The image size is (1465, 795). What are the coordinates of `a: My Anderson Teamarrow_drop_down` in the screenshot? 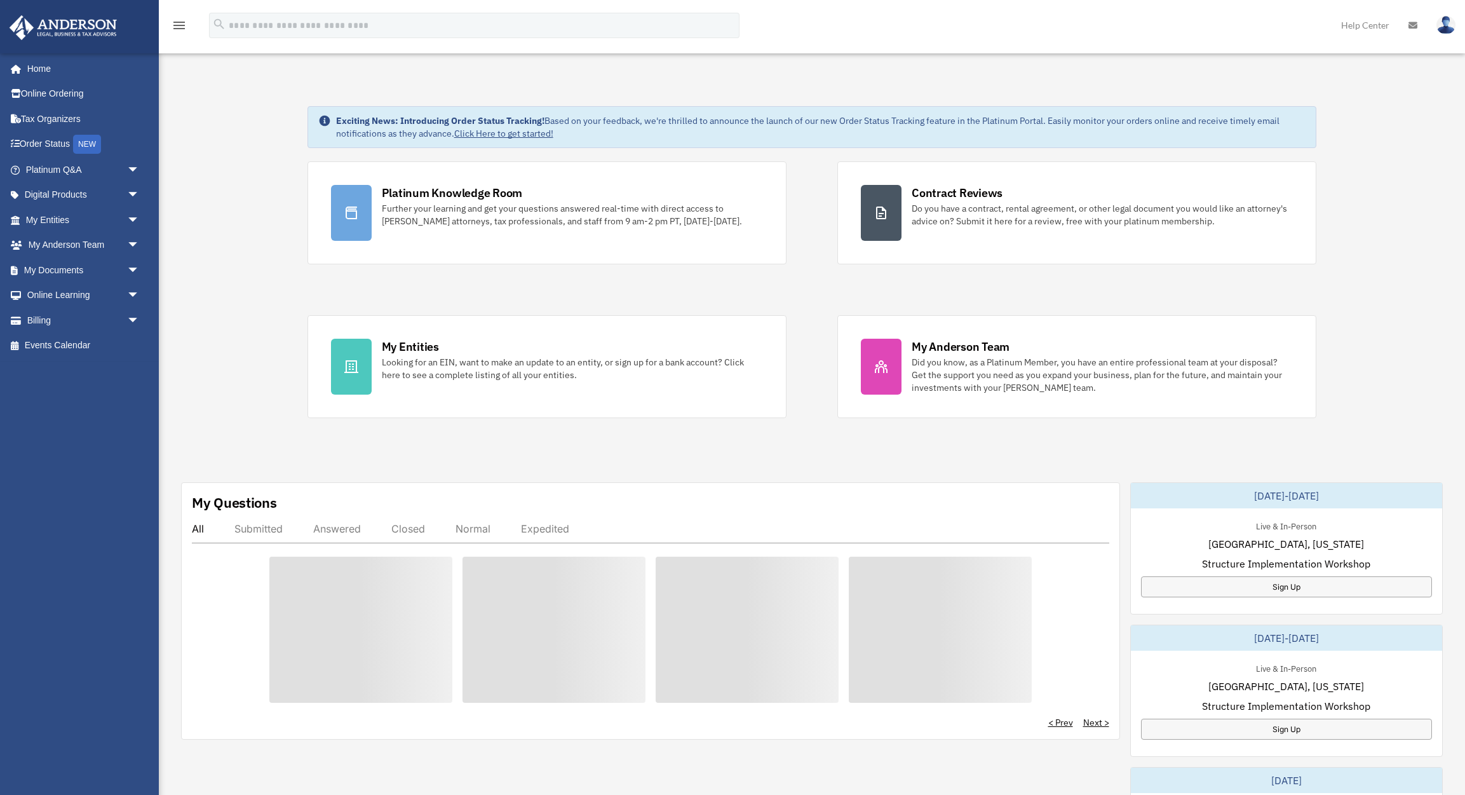 It's located at (84, 245).